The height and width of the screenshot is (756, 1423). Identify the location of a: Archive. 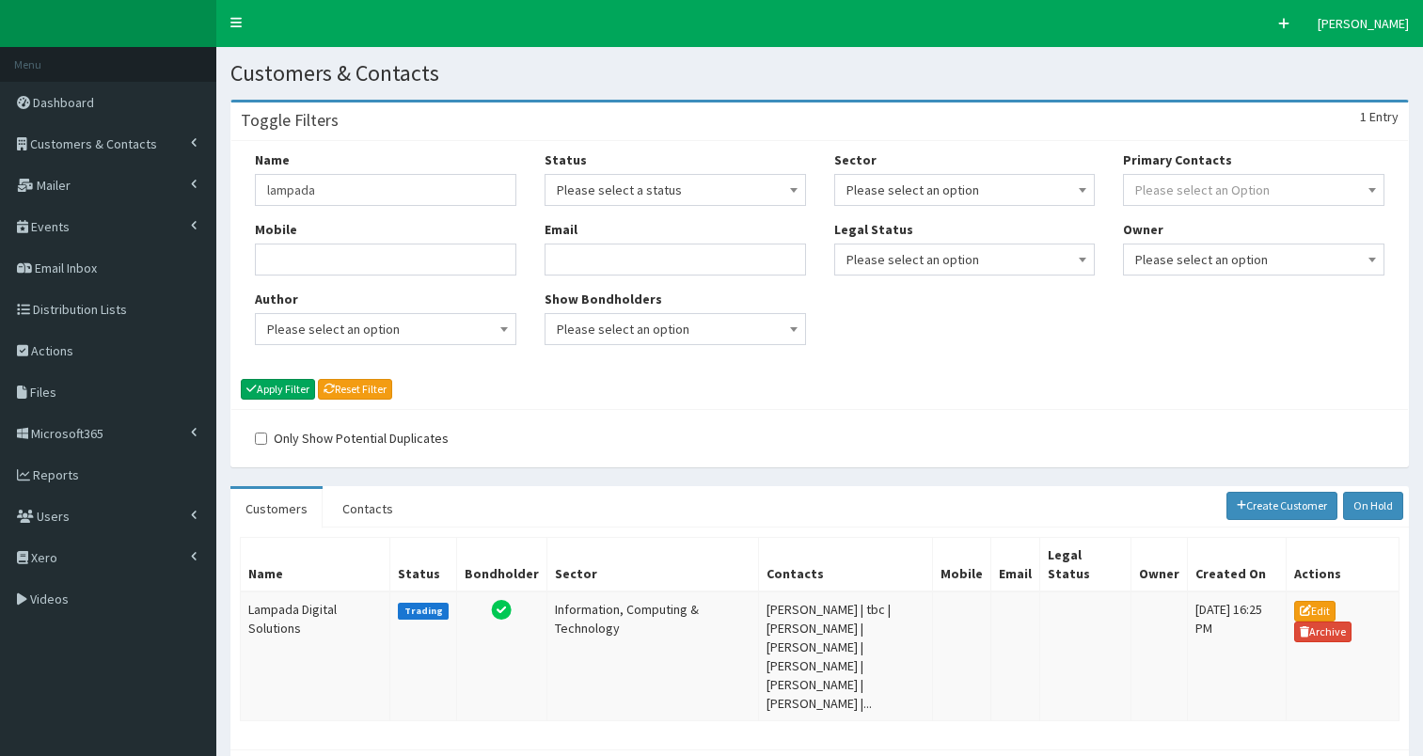
(1323, 632).